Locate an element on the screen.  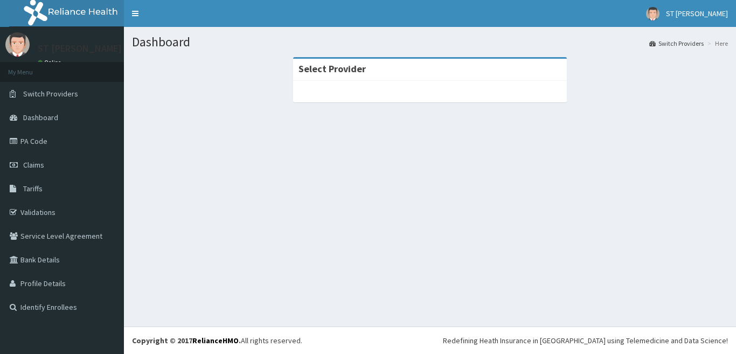
span: Claims is located at coordinates (33, 165).